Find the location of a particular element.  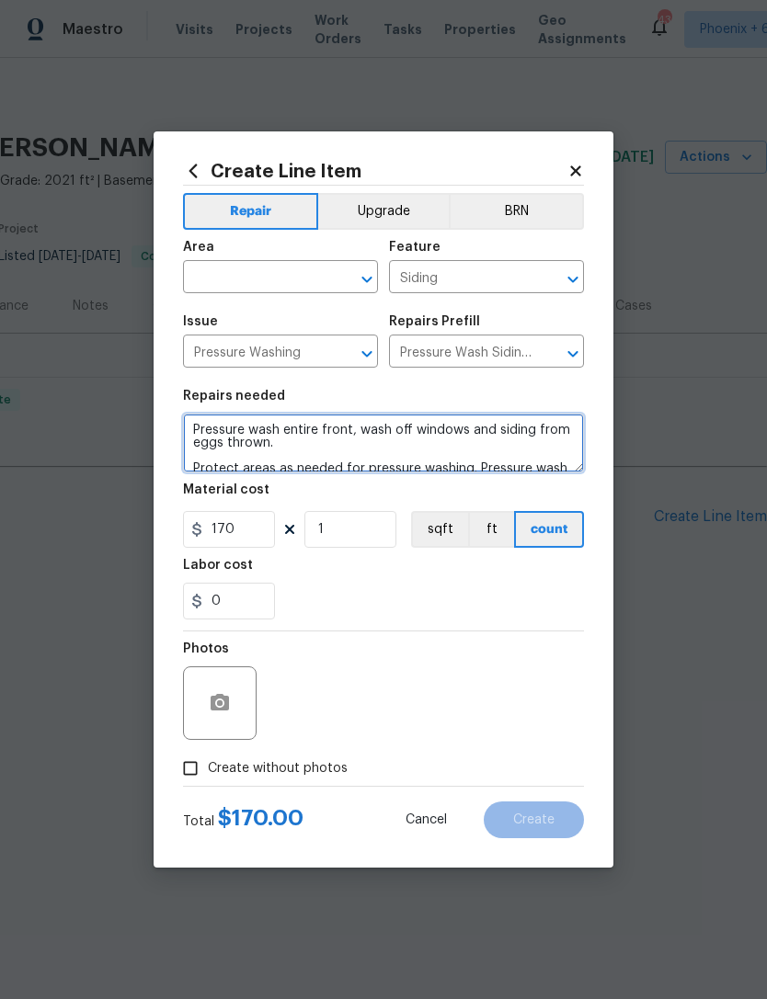

h5: Repairs needed is located at coordinates (234, 396).